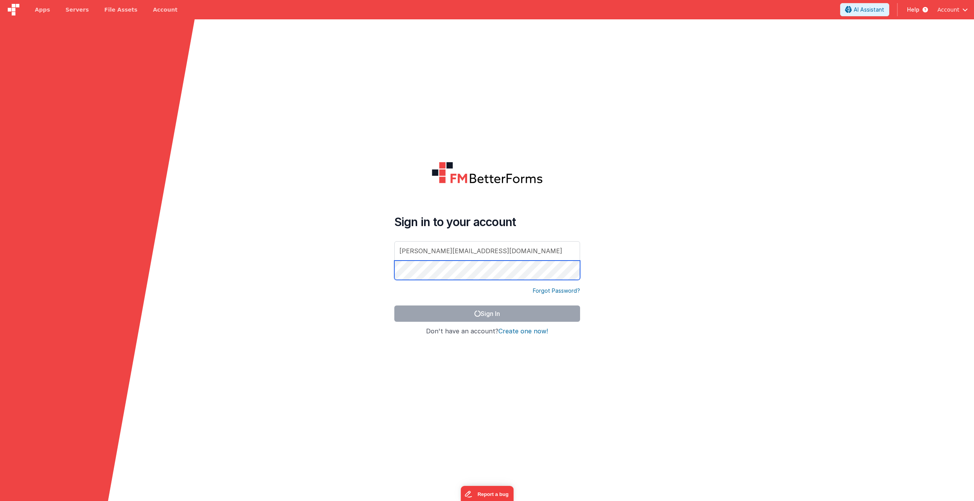 This screenshot has width=974, height=501. What do you see at coordinates (121, 10) in the screenshot?
I see `span: File Assets` at bounding box center [121, 10].